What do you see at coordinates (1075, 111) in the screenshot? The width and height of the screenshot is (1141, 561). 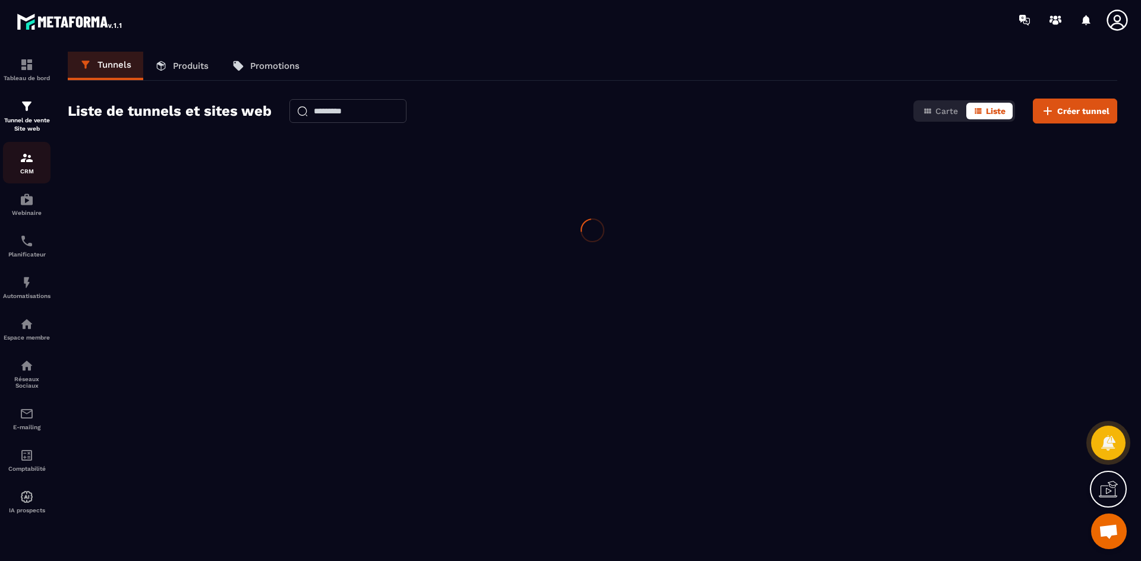 I see `button: Créer tunnel` at bounding box center [1075, 111].